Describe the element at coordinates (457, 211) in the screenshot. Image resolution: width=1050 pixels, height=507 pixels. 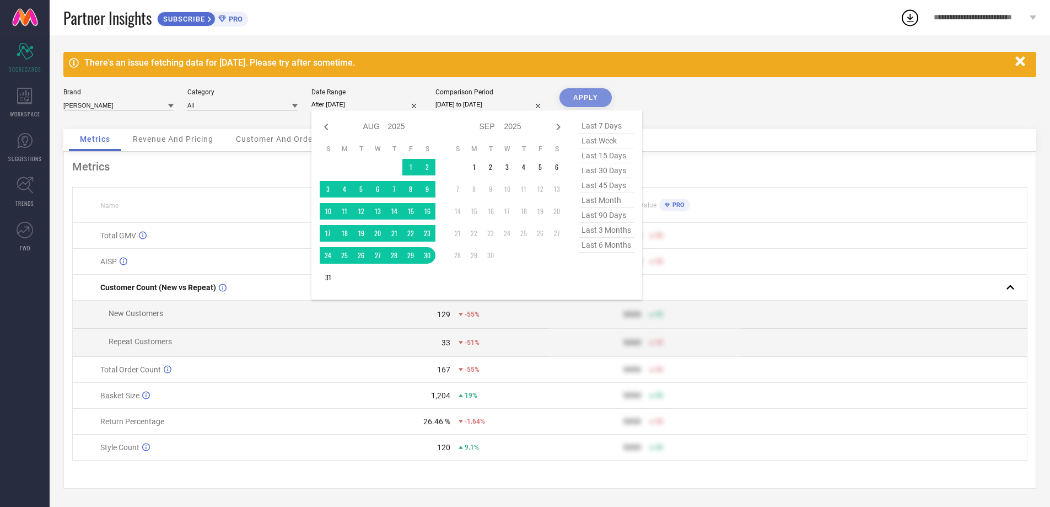
I see `td: Sun Sep 14 2025` at that location.